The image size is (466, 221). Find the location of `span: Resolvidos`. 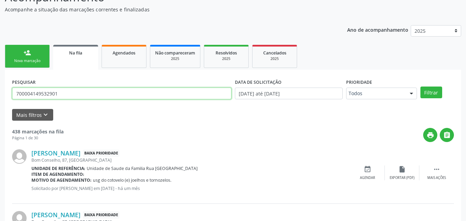

span: Resolvidos is located at coordinates (226, 53).